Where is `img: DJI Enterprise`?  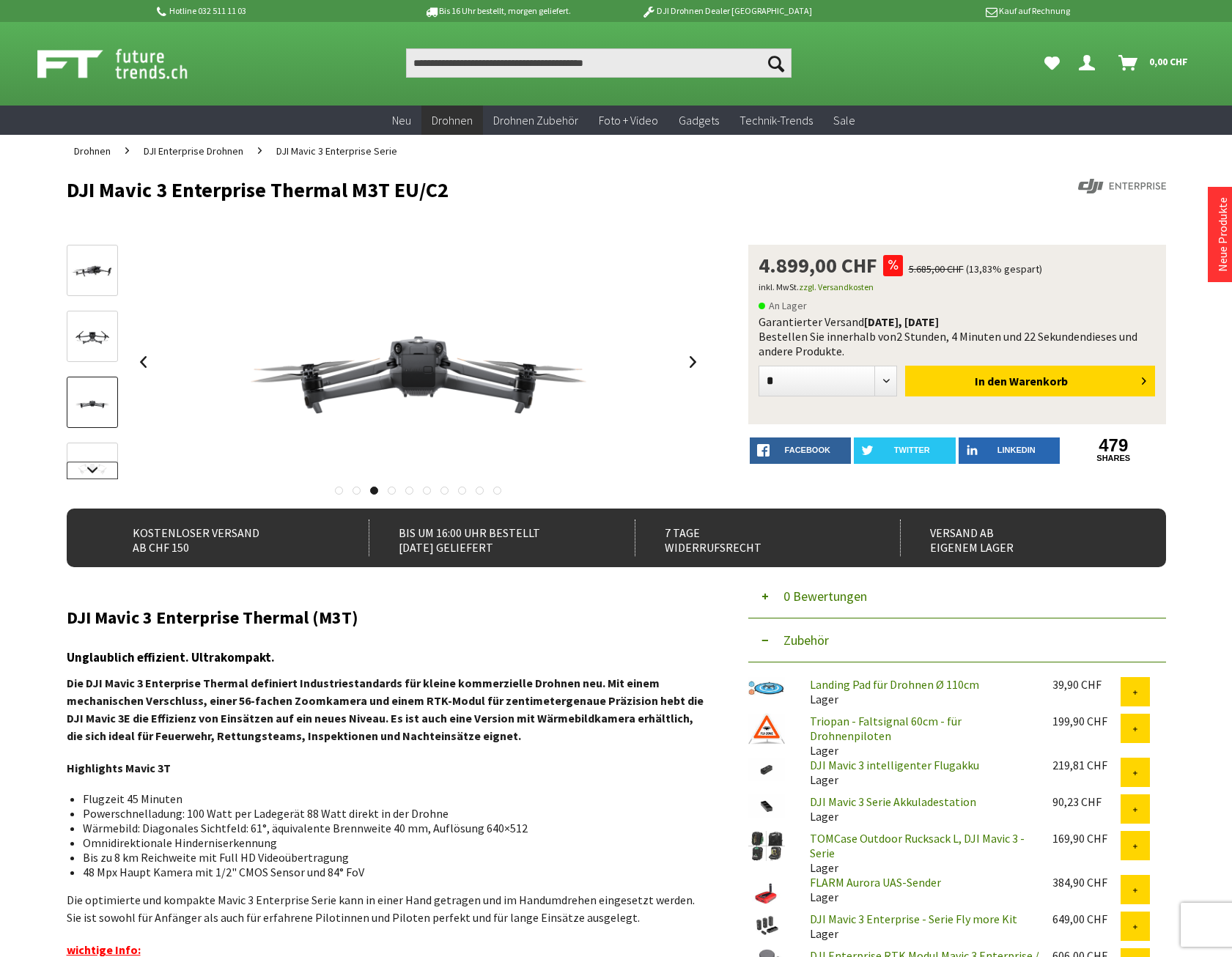
img: DJI Enterprise is located at coordinates (1122, 186).